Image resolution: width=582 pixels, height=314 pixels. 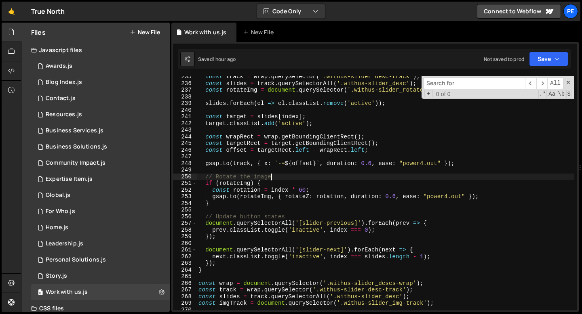 What do you see at coordinates (185, 150) in the screenshot?
I see `div: 246` at bounding box center [185, 150].